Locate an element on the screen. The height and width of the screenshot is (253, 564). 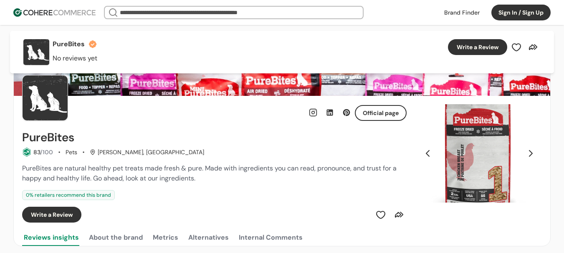
img: Brand Photo is located at coordinates (45, 98).